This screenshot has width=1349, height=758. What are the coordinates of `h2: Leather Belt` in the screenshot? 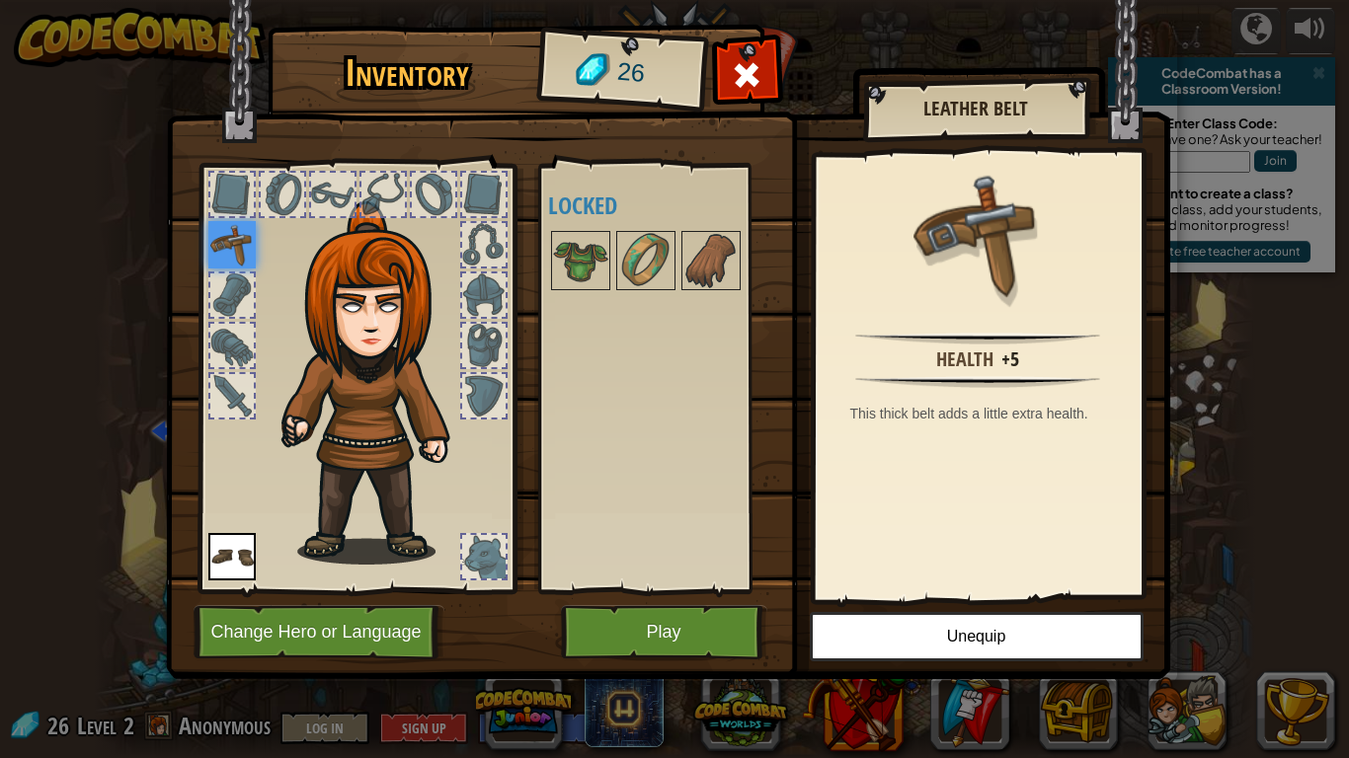 It's located at (976, 109).